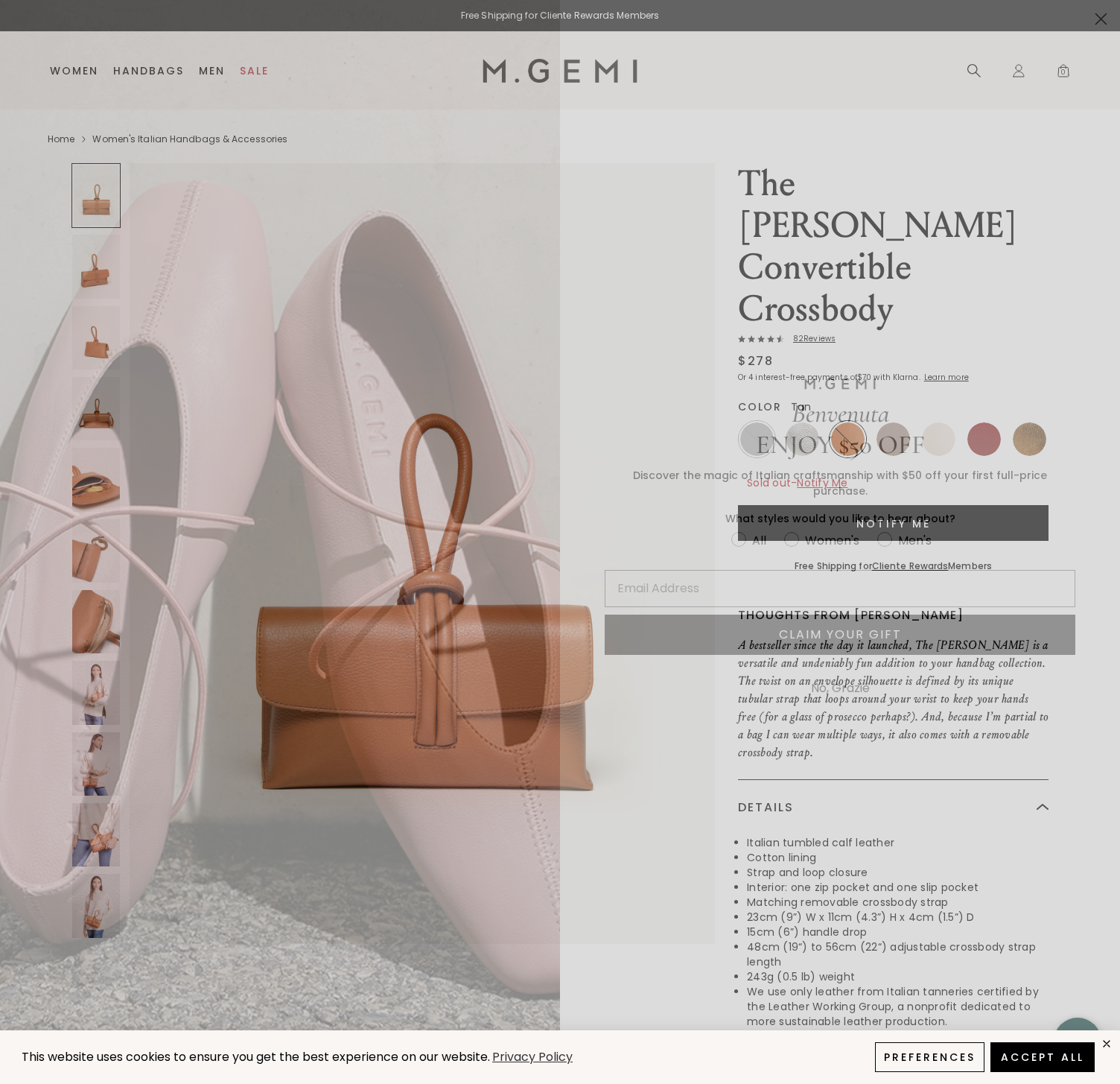 The height and width of the screenshot is (1084, 1120). What do you see at coordinates (841, 445) in the screenshot?
I see `span: ENJOY $50 OFF` at bounding box center [841, 445].